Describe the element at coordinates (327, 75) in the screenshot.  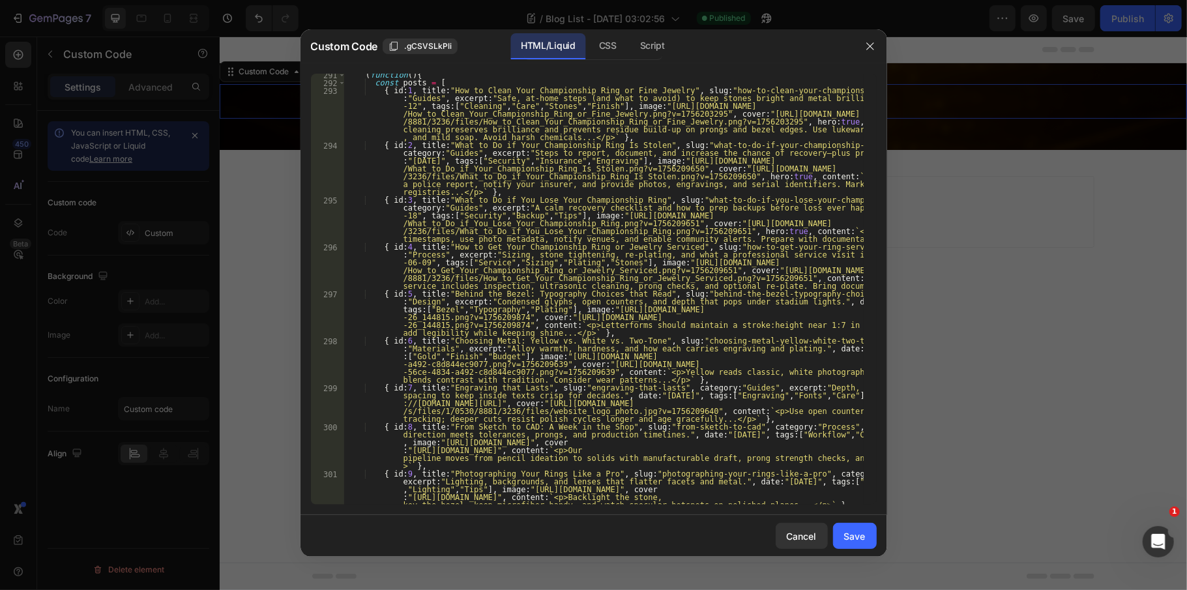
I see `div: 291` at that location.